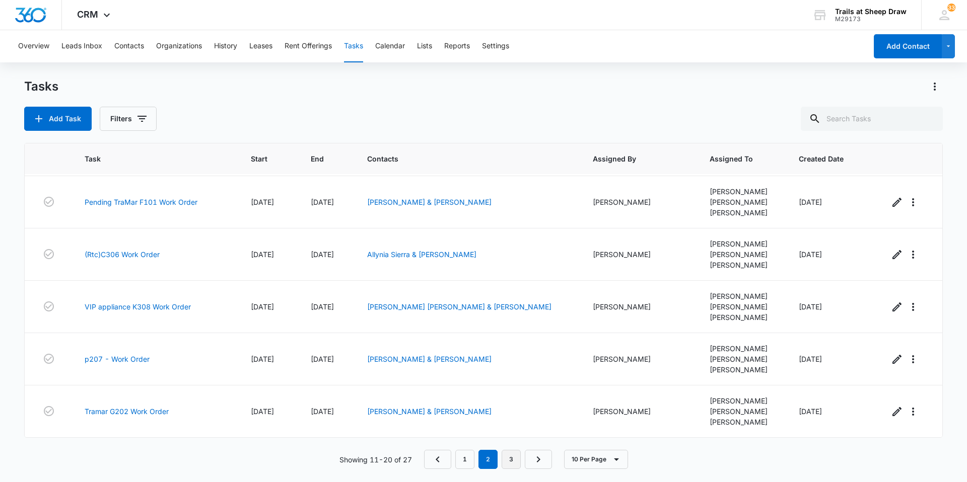 The image size is (967, 482). I want to click on nav: Pagination, so click(488, 460).